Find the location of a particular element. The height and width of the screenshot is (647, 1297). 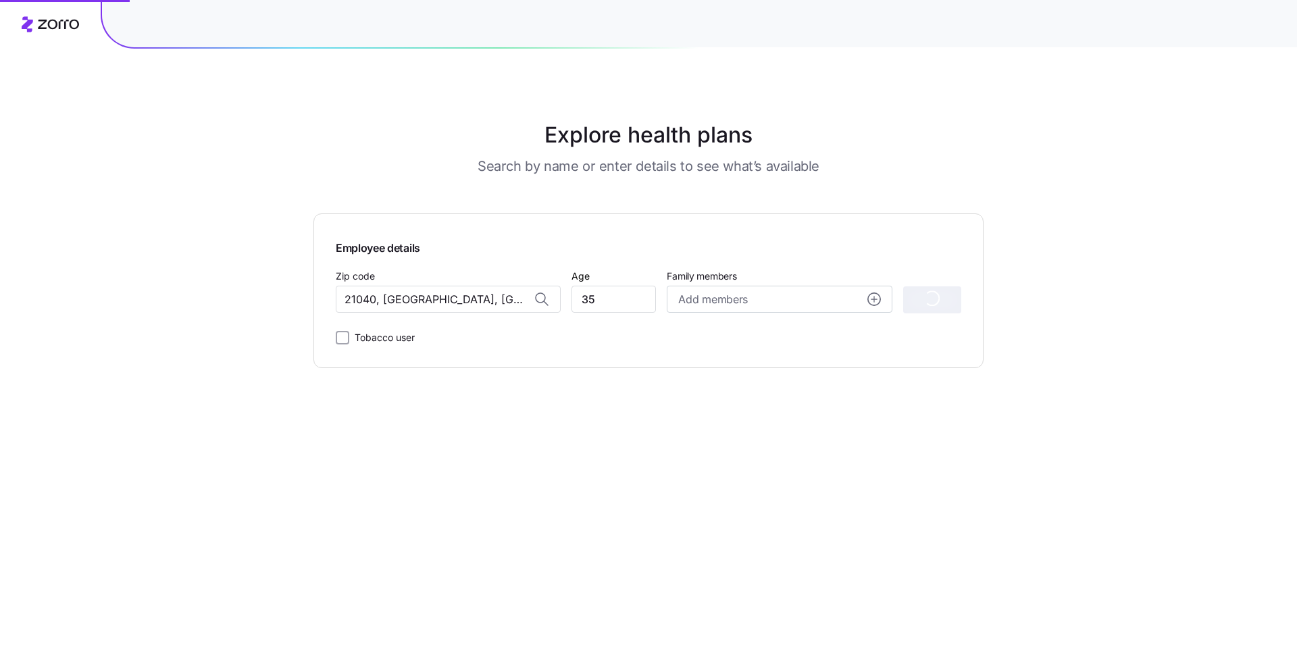

span: Add members is located at coordinates (713, 299).